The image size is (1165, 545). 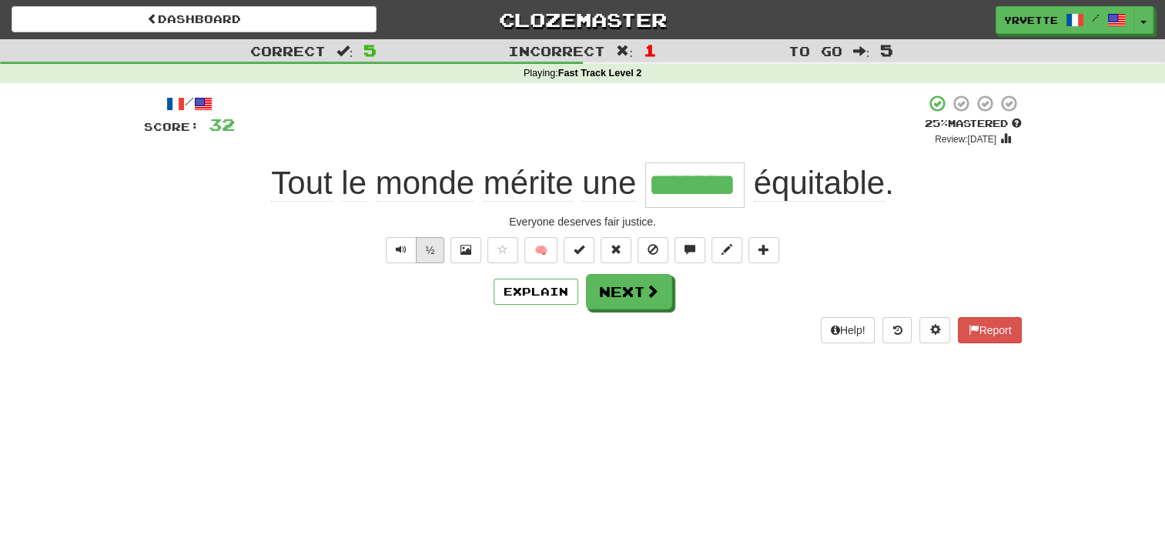 I want to click on button: Edit sentence (alt+d), so click(x=727, y=250).